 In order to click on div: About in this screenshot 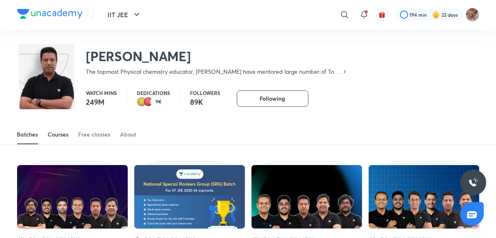, I will do `click(129, 134)`.